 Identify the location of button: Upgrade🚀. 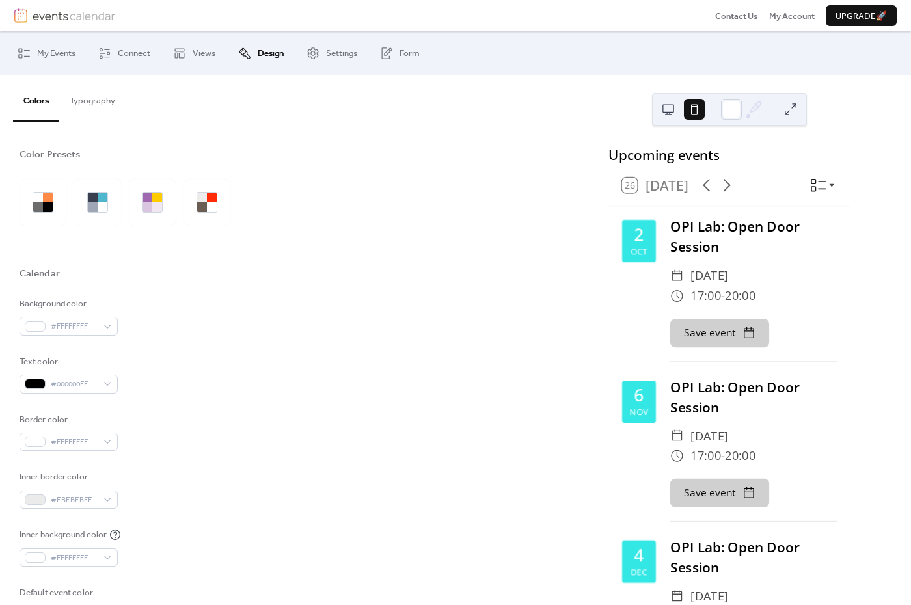
(861, 16).